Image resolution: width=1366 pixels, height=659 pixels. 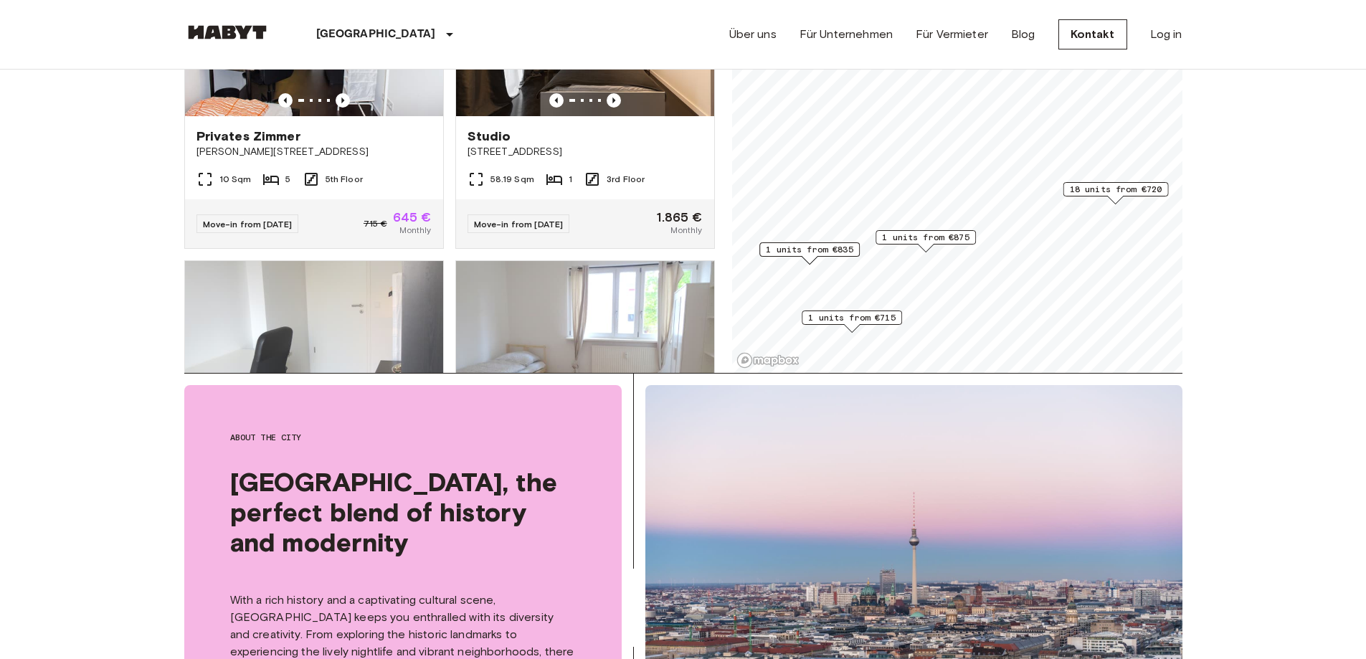 I want to click on span: 1 units from €875, so click(x=926, y=237).